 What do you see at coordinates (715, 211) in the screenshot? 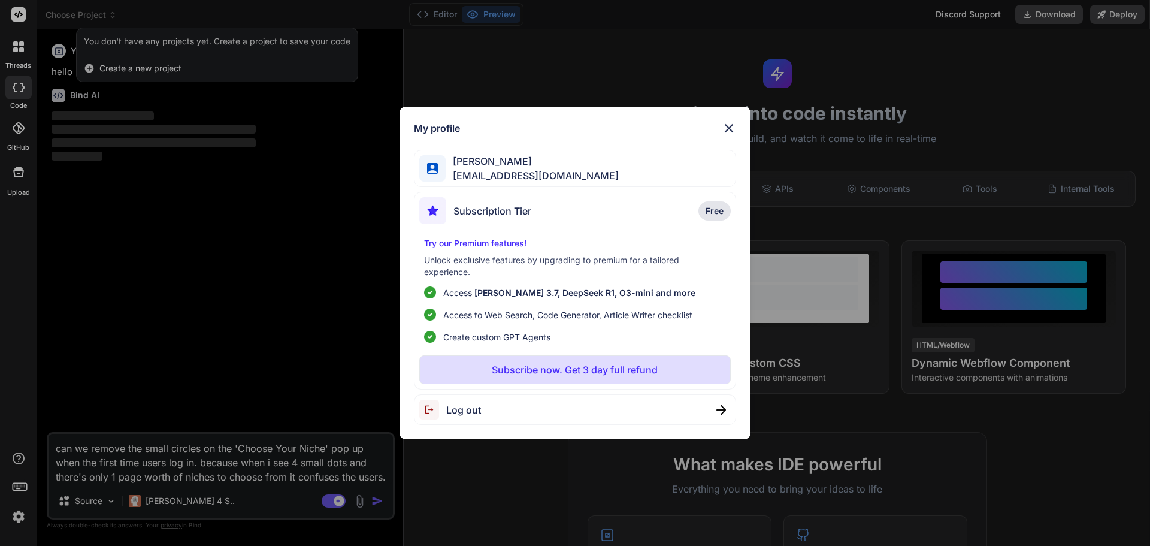
I see `span: Free` at bounding box center [715, 211].